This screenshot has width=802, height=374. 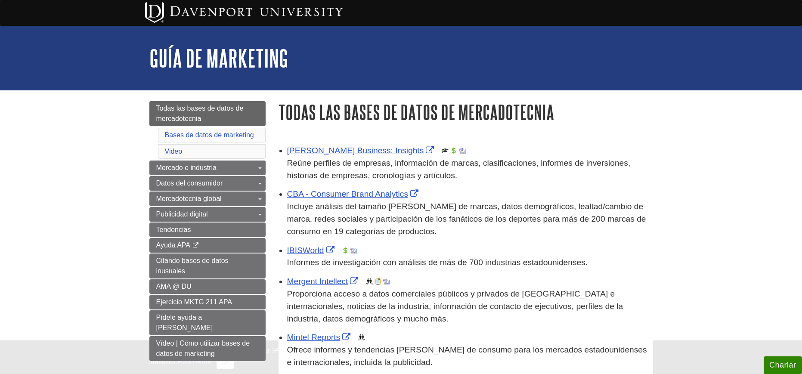 What do you see at coordinates (470, 170) in the screenshot?
I see `p: Reúne perfiles de empresas, información de marcas, clasificaciones, informes de inversiones, hist...` at bounding box center [470, 170].